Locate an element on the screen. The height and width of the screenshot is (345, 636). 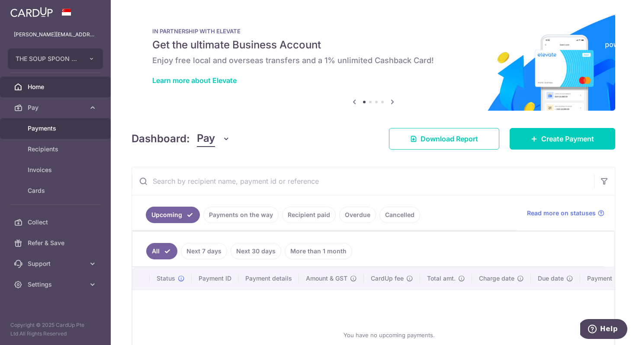
span: Cards is located at coordinates (56, 191).